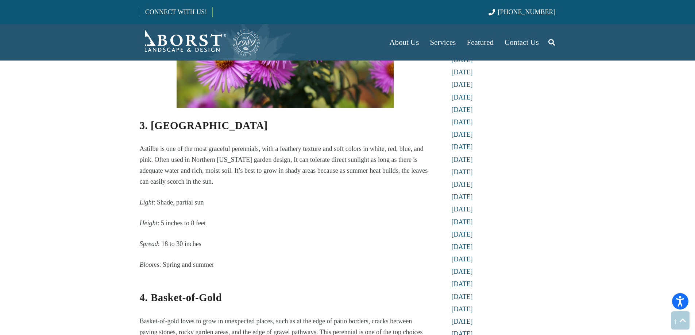 The height and width of the screenshot is (335, 695). I want to click on p: : Spring and summer, so click(285, 265).